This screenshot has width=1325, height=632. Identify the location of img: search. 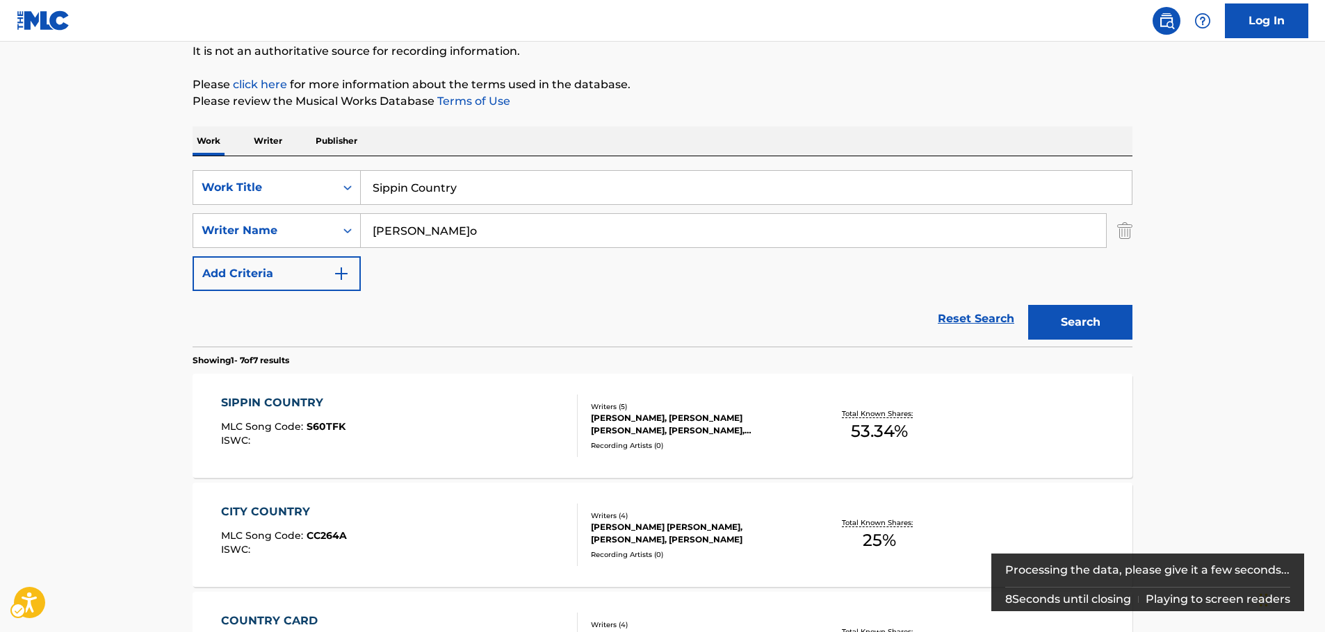
(1166, 21).